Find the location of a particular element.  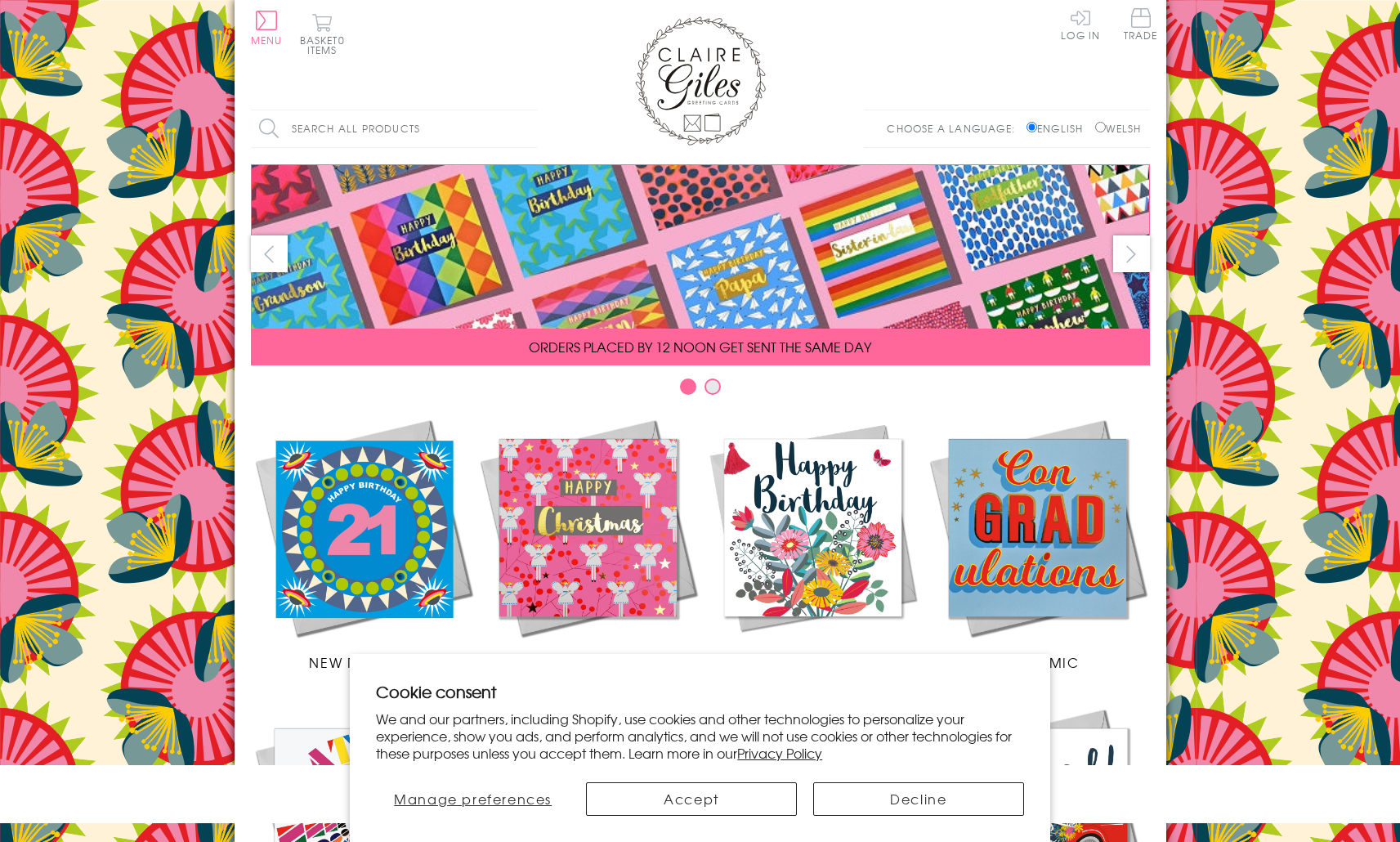

button: Basket0 items is located at coordinates (322, 34).